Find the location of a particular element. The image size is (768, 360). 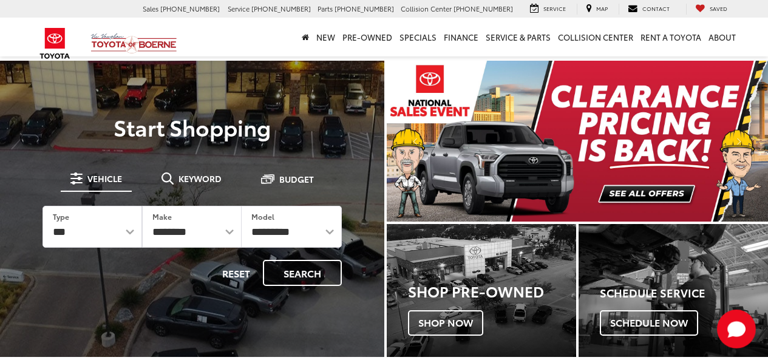

h3: Shop Pre-Owned is located at coordinates (492, 291).